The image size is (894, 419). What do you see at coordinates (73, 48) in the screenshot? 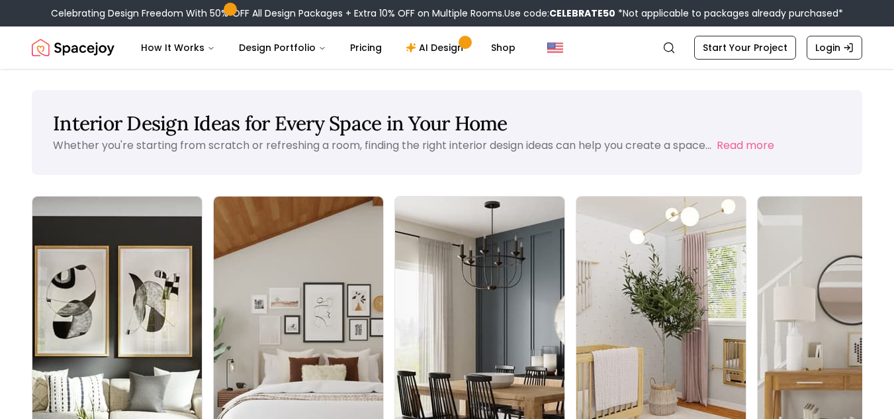
I see `img: Spacejoy Logo` at bounding box center [73, 48].